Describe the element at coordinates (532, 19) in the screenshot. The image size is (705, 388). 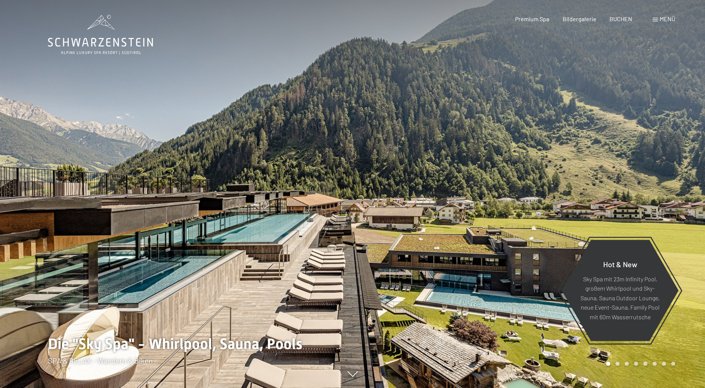
I see `span: Premium Spa` at that location.